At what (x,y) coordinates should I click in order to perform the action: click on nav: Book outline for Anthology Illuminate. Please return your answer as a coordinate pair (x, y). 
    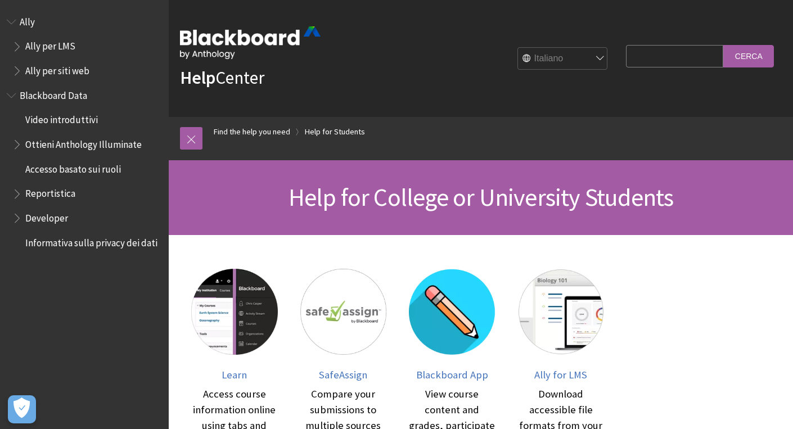
    Looking at the image, I should click on (84, 169).